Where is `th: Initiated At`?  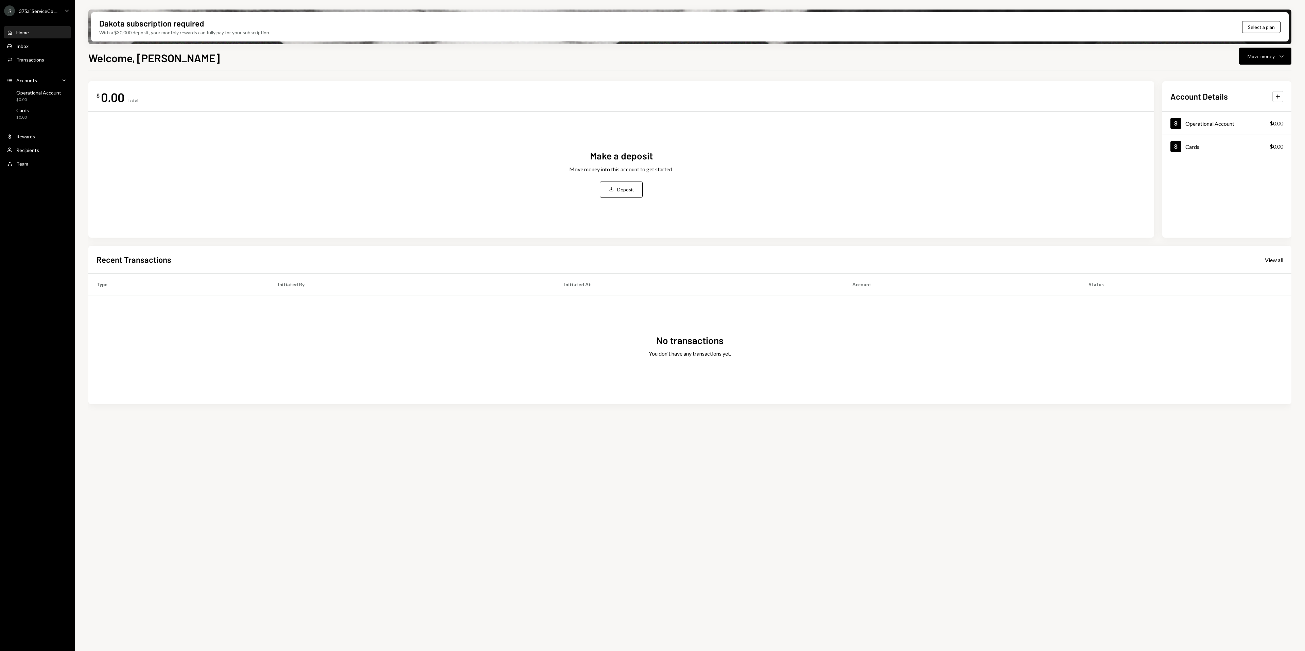 th: Initiated At is located at coordinates (700, 284).